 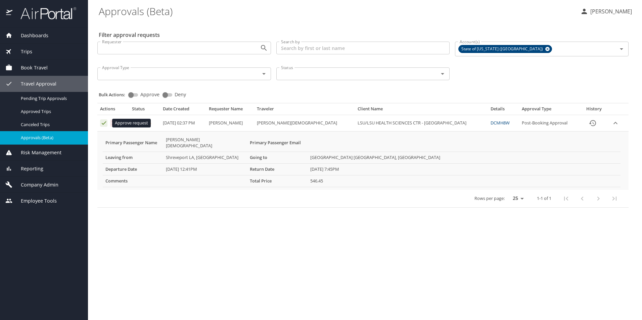 I want to click on span: Book Travel, so click(x=30, y=68).